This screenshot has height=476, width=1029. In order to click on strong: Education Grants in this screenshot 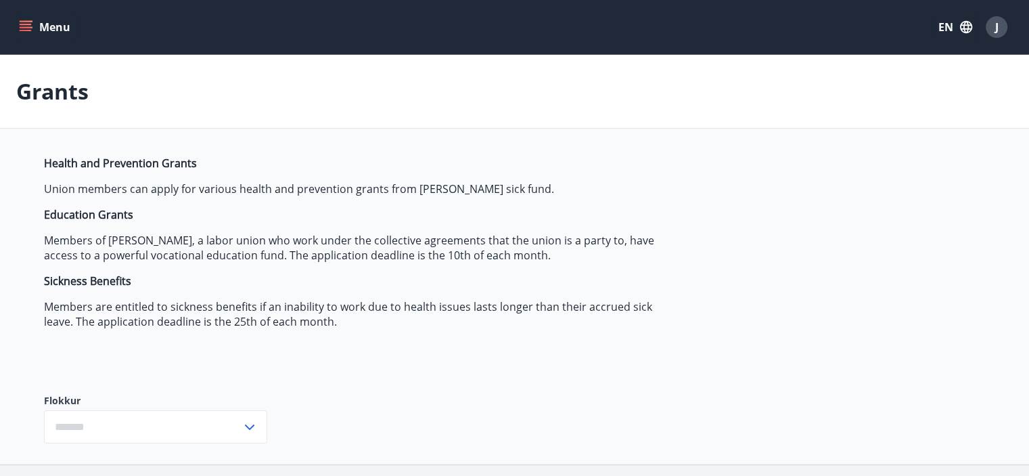, I will do `click(89, 215)`.